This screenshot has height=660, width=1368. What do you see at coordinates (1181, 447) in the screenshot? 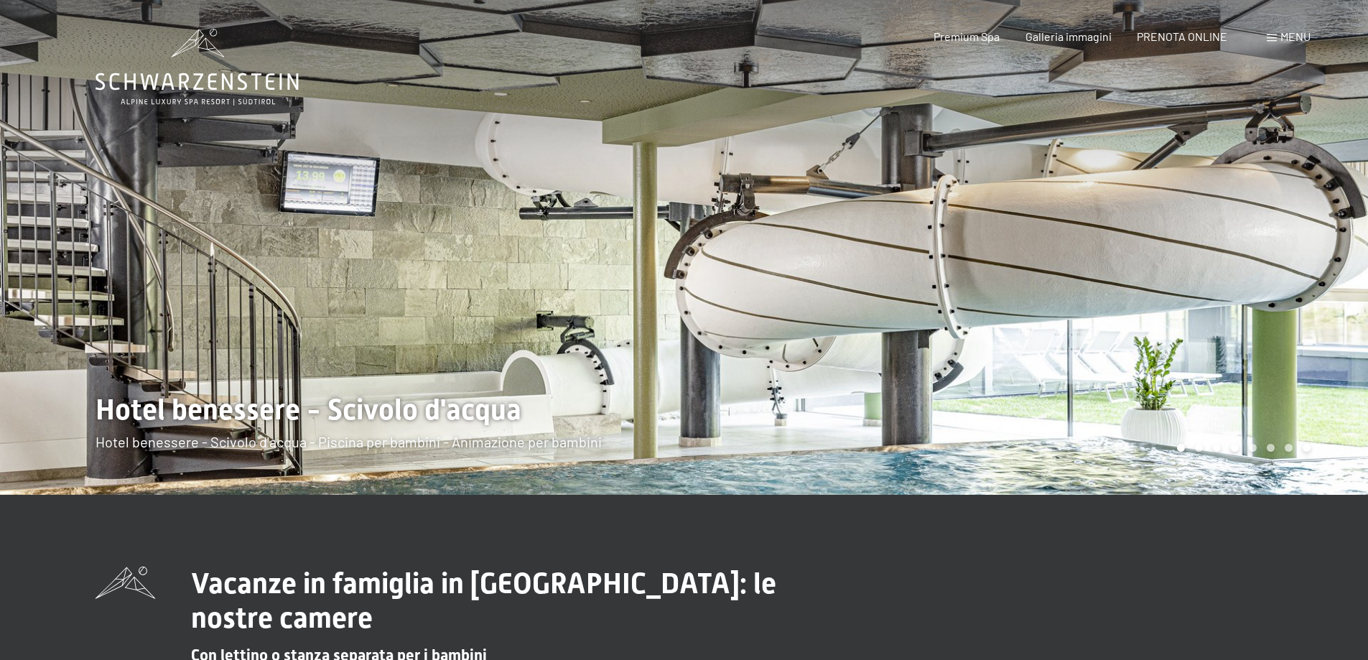
I see `div: Carousel Page 1 (Current Slide)` at bounding box center [1181, 447].